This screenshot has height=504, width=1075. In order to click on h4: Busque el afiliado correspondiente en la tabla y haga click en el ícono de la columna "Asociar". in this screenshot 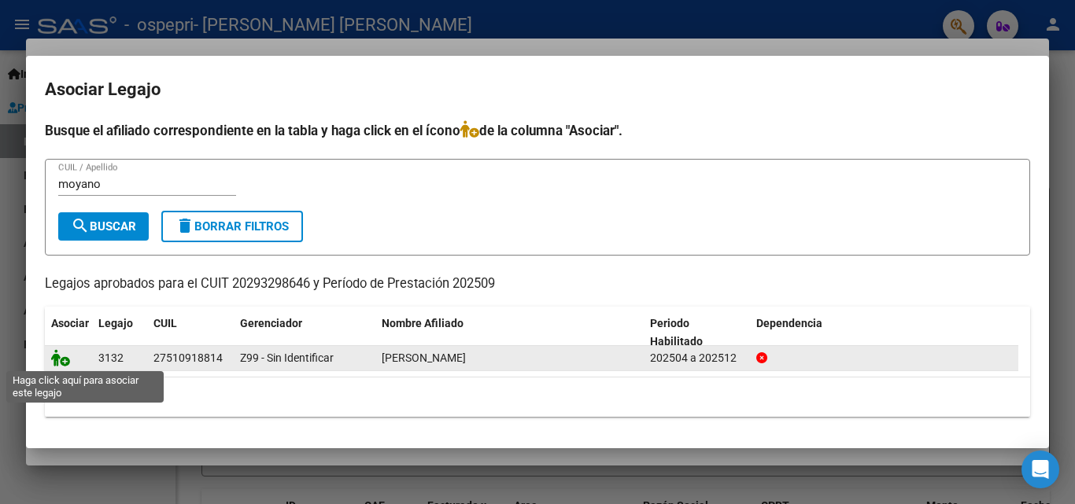, I will do `click(538, 131)`.